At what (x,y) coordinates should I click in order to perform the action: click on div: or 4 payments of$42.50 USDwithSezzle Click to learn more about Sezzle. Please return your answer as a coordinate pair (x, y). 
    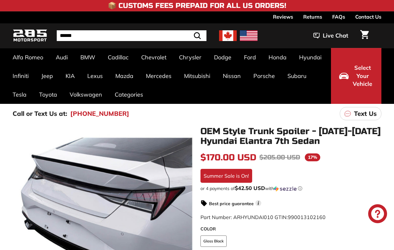
    Looking at the image, I should click on (291, 188).